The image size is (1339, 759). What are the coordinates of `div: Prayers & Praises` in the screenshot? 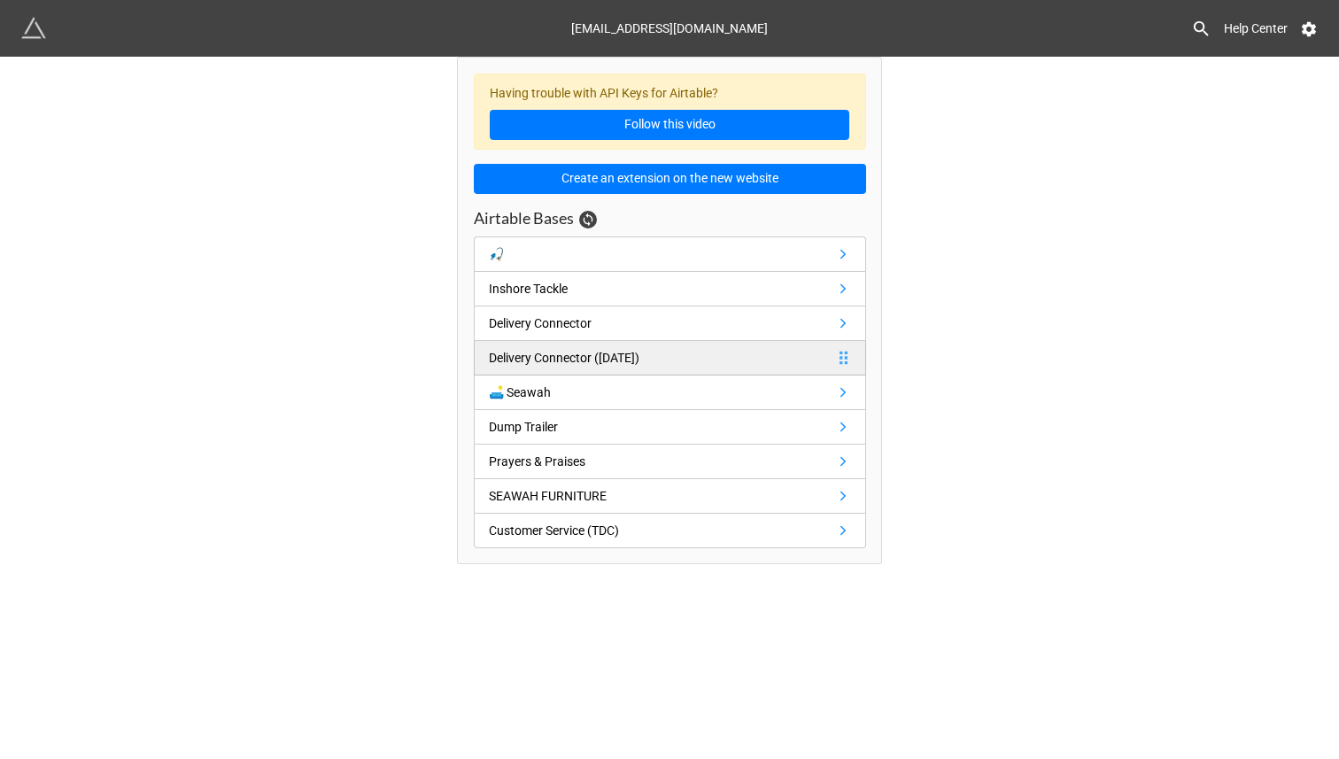 It's located at (537, 461).